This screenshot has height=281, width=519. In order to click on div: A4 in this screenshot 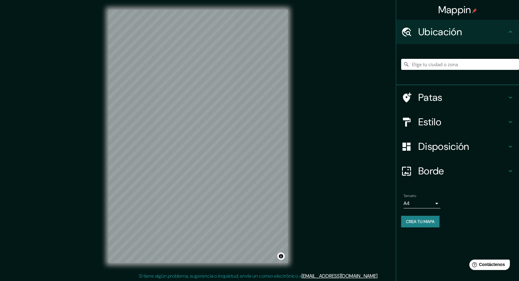, I will do `click(422, 204)`.